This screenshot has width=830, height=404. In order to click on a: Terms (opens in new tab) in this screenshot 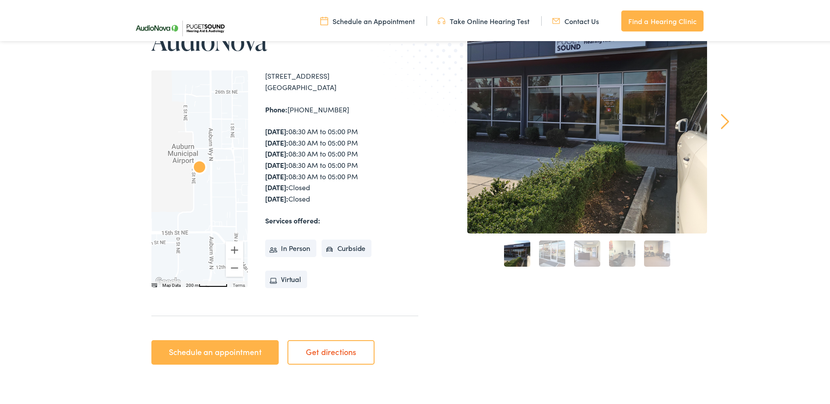, I will do `click(239, 284)`.